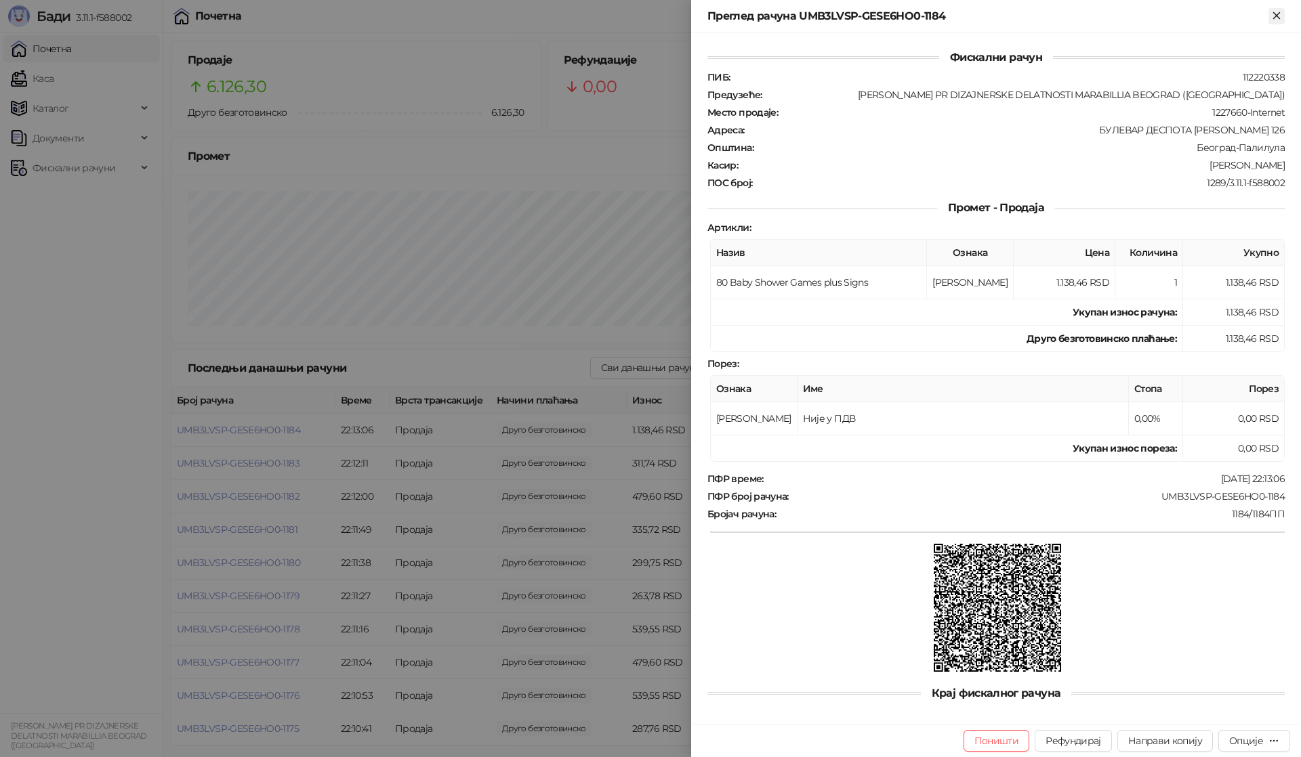 The width and height of the screenshot is (1301, 757). What do you see at coordinates (748, 497) in the screenshot?
I see `strong: ПФР број рачуна :` at bounding box center [748, 497].